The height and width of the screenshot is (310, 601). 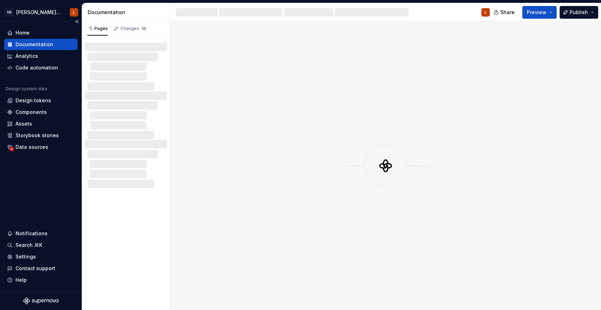 What do you see at coordinates (41, 300) in the screenshot?
I see `svg: Supernova Logo` at bounding box center [41, 300].